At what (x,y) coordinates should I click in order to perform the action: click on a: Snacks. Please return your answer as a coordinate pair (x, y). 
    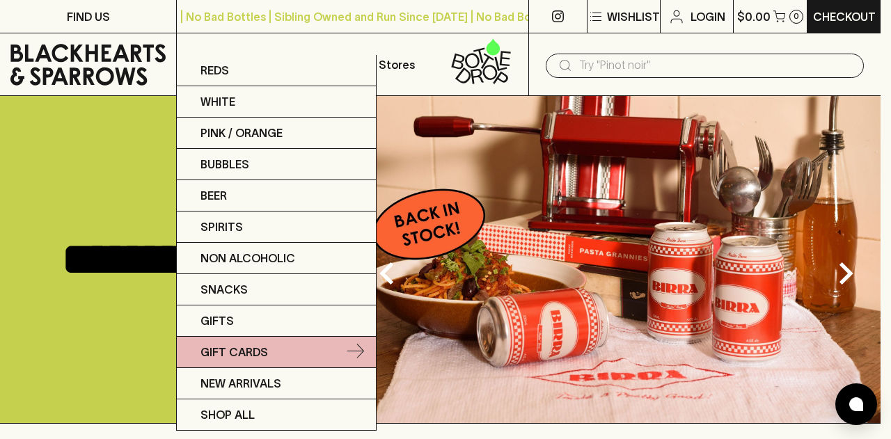
    Looking at the image, I should click on (276, 290).